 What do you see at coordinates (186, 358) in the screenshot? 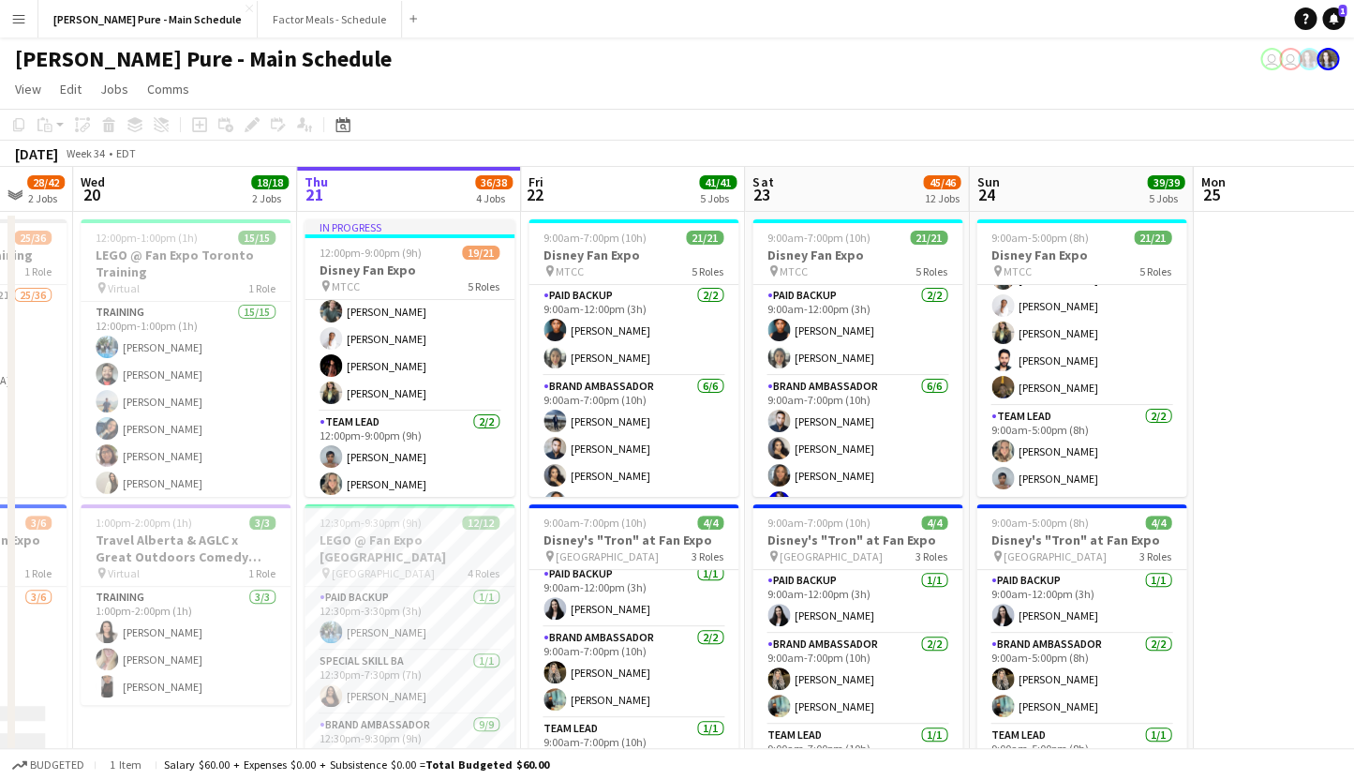
I see `app-job-card: 12:00pm-1:00pm (1h)15/15LEGO @ Fan Expo Toronto Training Virtual1 RoleTraining15/1512:00pm-1:00pm...` at bounding box center [186, 358].